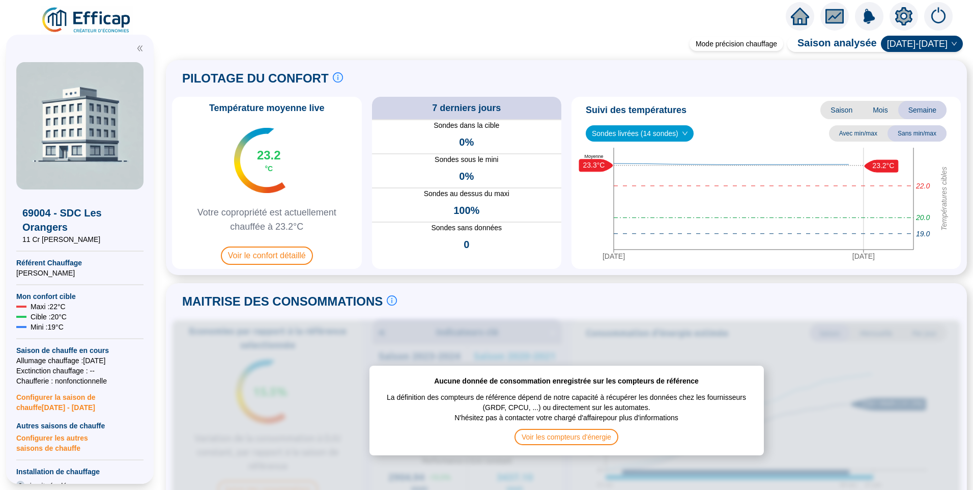 This screenshot has height=490, width=973. Describe the element at coordinates (922, 44) in the screenshot. I see `span: 2025-2026` at that location.